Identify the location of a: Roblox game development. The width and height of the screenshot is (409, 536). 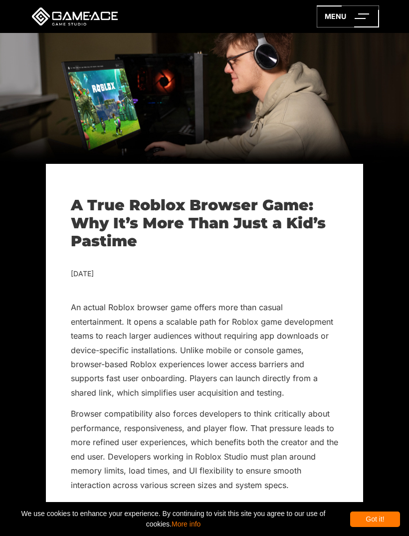
(121, 506).